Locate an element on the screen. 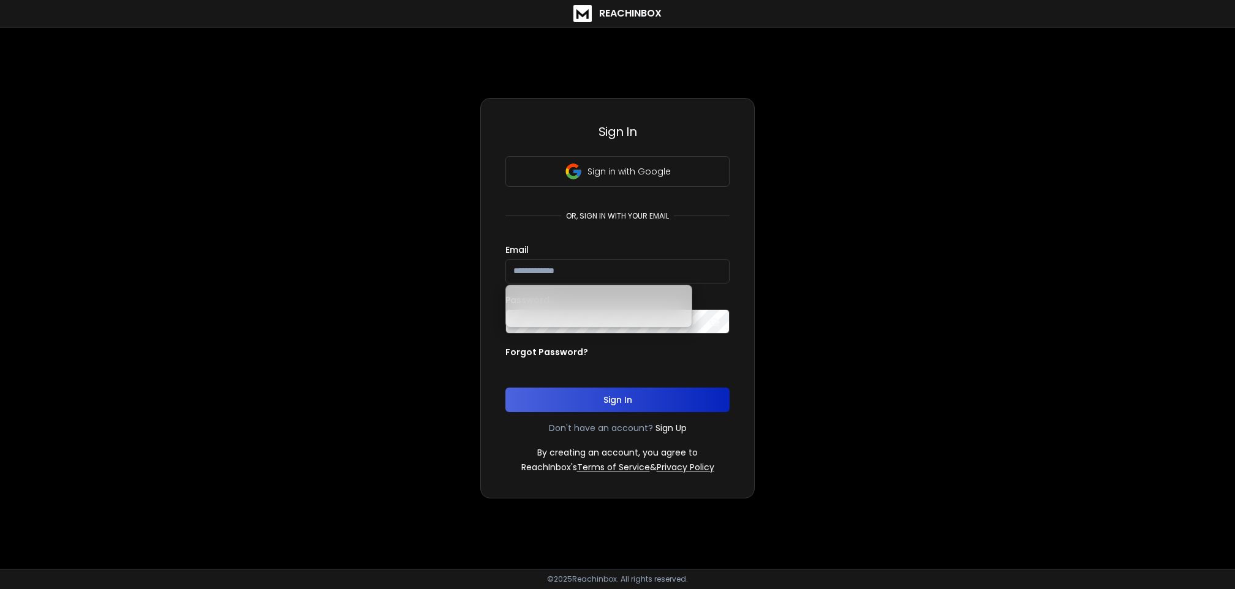 The width and height of the screenshot is (1235, 589). p: Don't have an account? is located at coordinates (601, 428).